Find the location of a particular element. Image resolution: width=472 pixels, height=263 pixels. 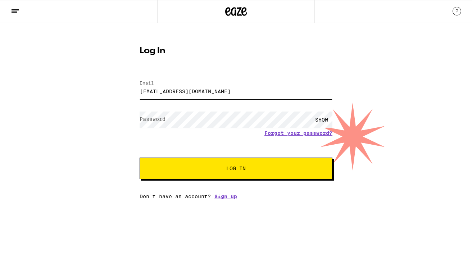

div: Don't have an account? is located at coordinates (236, 196).